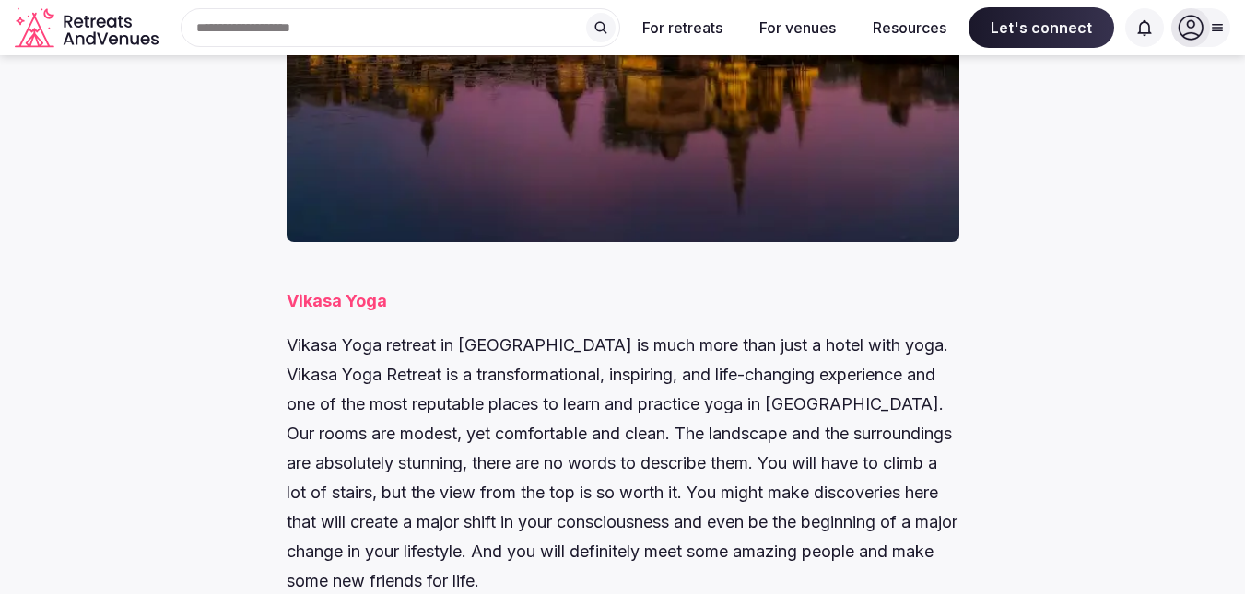 The width and height of the screenshot is (1245, 594). I want to click on button: Resources, so click(910, 28).